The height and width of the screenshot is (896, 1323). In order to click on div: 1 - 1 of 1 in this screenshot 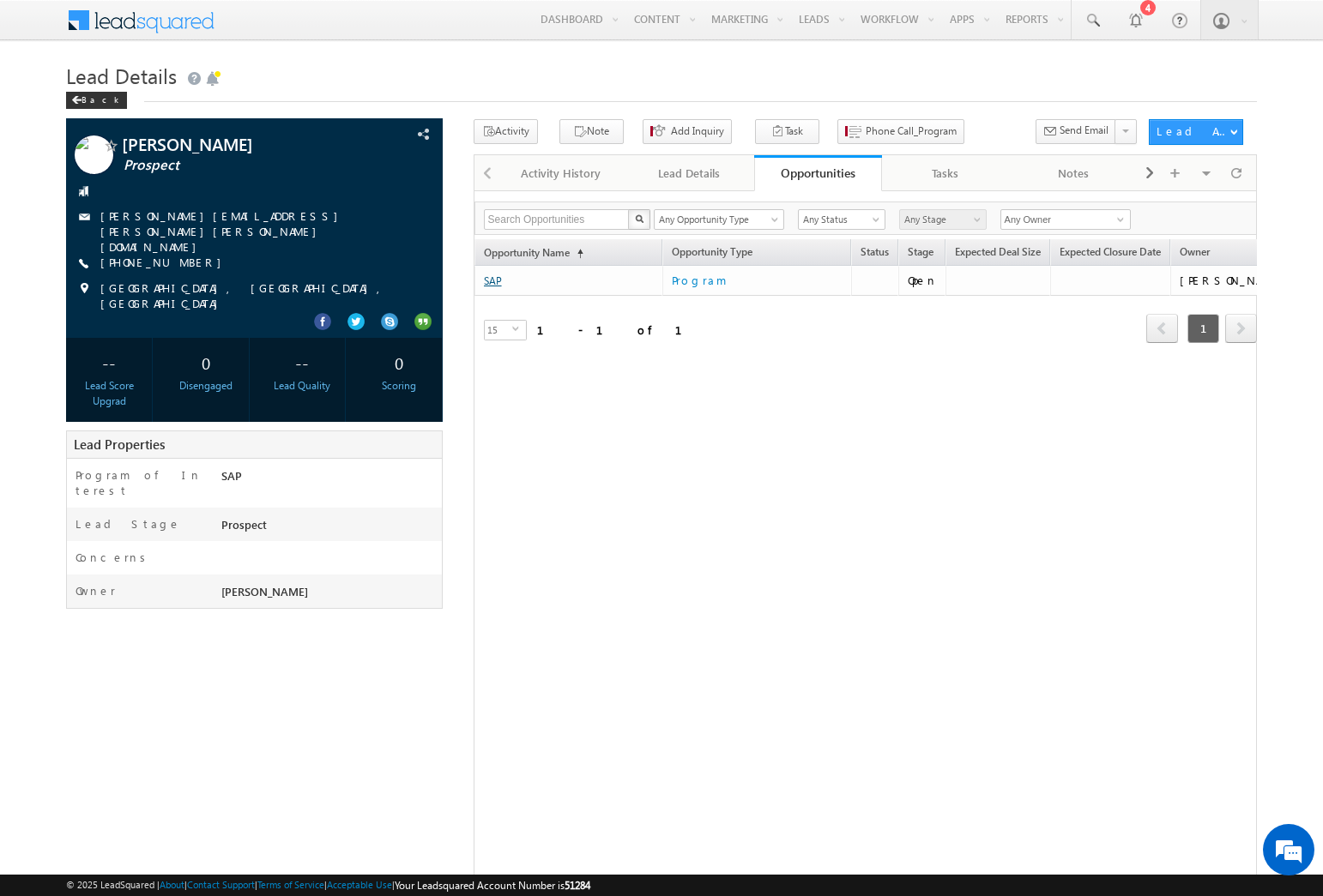, I will do `click(619, 329)`.